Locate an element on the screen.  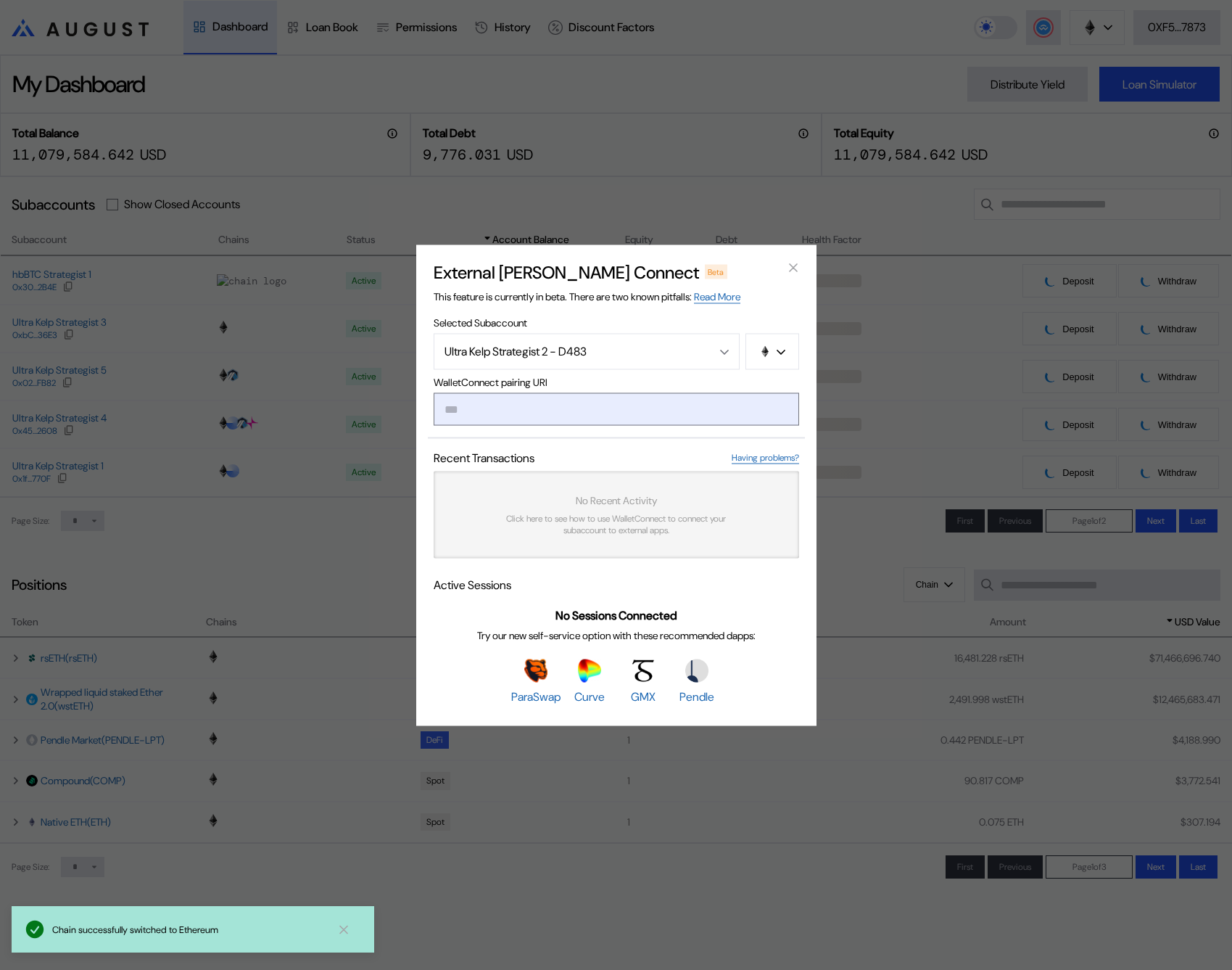
img: Curve is located at coordinates (589, 671).